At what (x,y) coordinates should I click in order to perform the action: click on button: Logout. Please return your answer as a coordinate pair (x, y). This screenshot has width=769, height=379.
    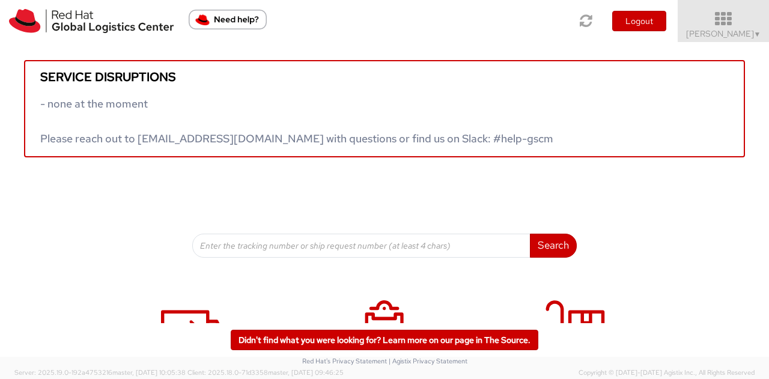
    Looking at the image, I should click on (639, 21).